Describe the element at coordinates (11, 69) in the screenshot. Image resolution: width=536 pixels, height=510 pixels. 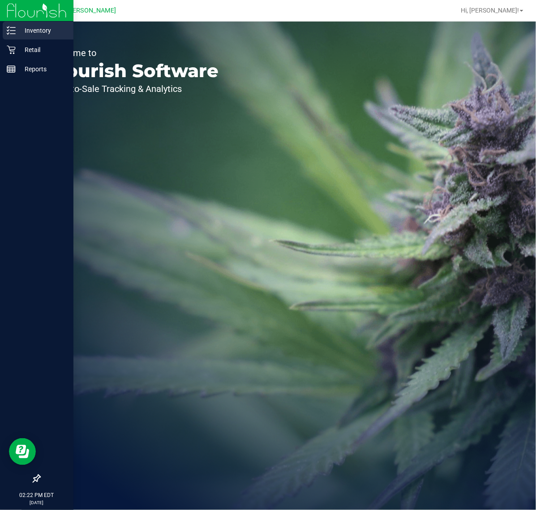
I see `inline-svg: Reports` at that location.